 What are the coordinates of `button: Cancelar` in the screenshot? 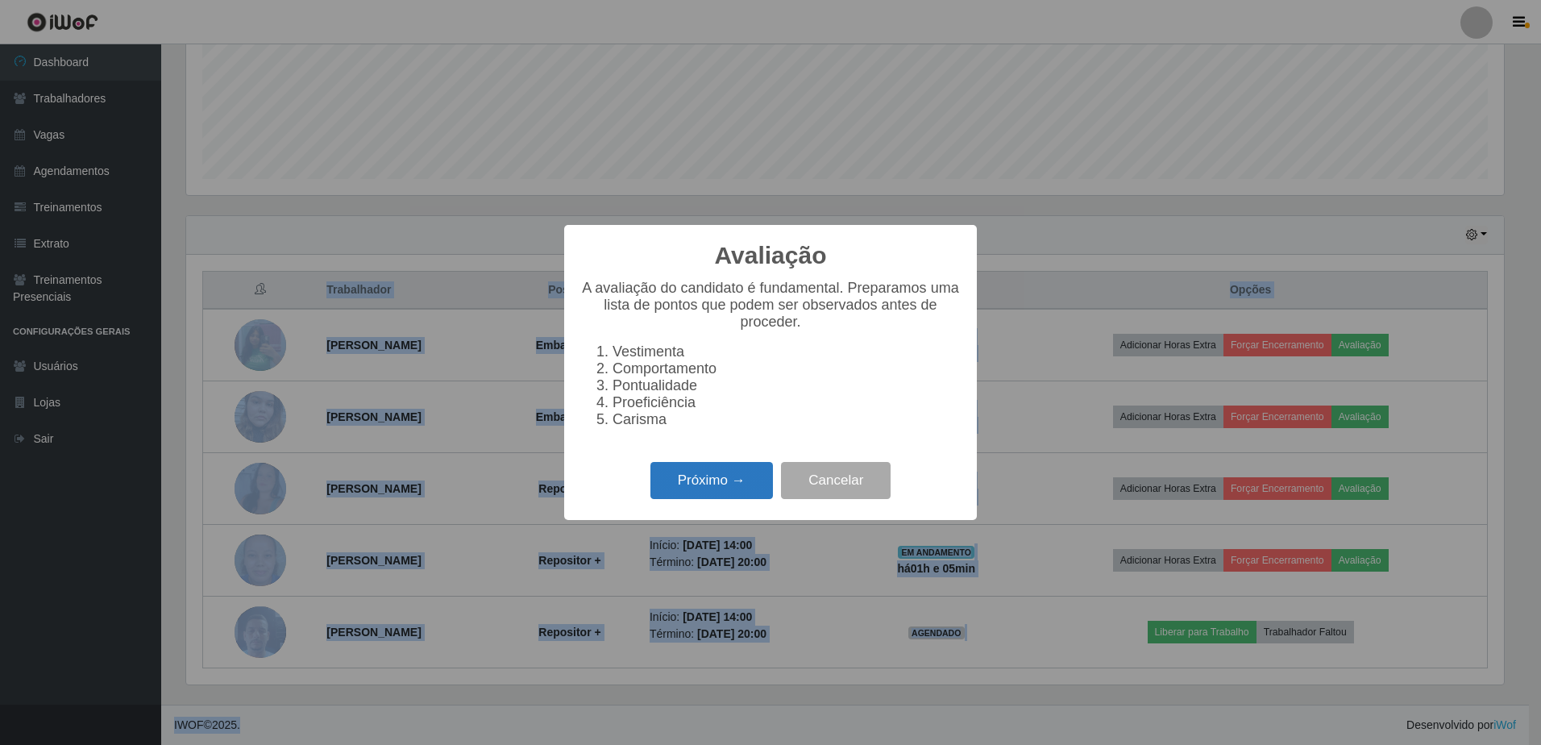 It's located at (836, 480).